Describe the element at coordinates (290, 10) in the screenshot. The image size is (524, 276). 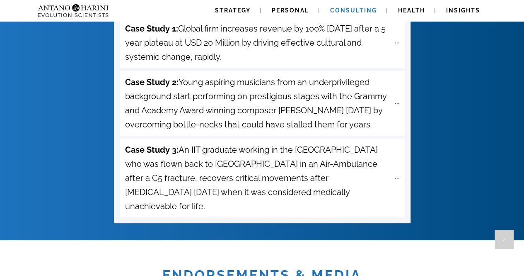
I see `span: Personal` at that location.